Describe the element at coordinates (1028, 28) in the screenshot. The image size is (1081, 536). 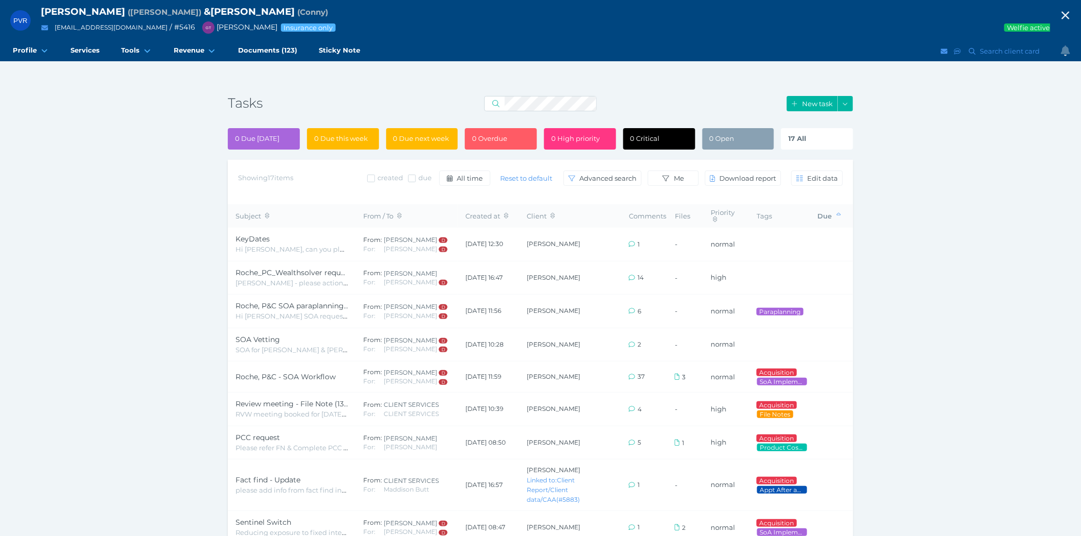
I see `span: Welfie active` at that location.